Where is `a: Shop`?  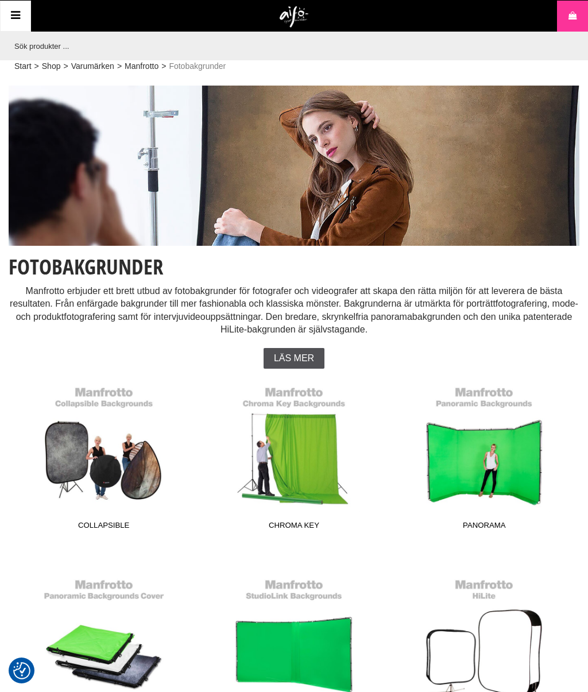
a: Shop is located at coordinates (51, 66).